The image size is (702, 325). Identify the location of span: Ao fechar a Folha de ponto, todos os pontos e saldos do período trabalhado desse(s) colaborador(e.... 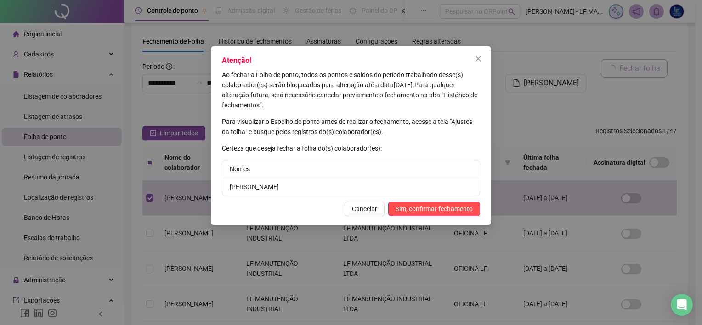
(342, 80).